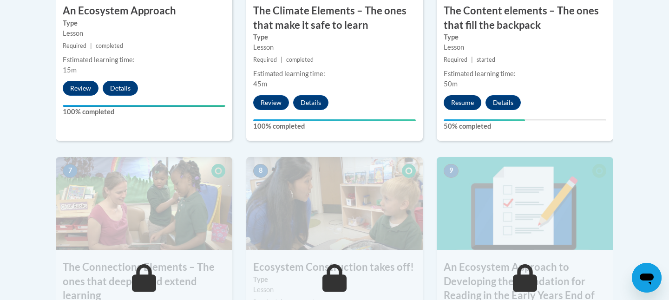 This screenshot has width=669, height=300. I want to click on span: 9, so click(451, 171).